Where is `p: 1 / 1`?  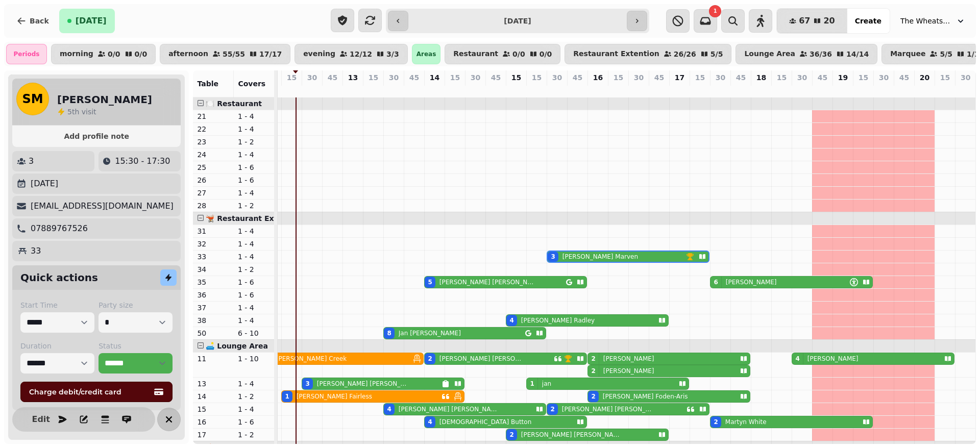
p: 1 / 1 is located at coordinates (972, 54).